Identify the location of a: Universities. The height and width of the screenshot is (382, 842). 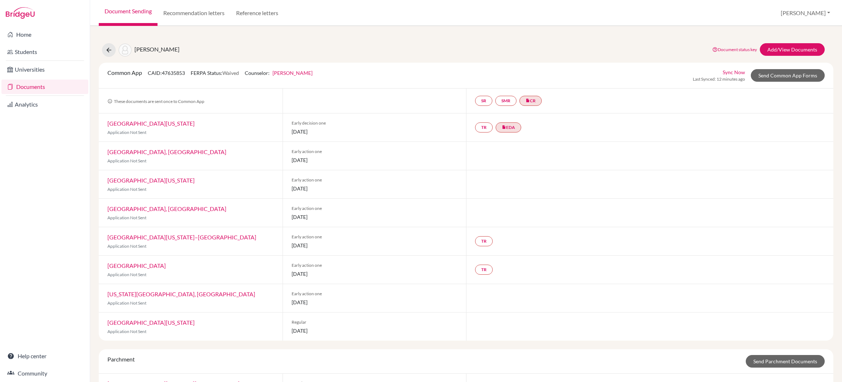
(45, 70).